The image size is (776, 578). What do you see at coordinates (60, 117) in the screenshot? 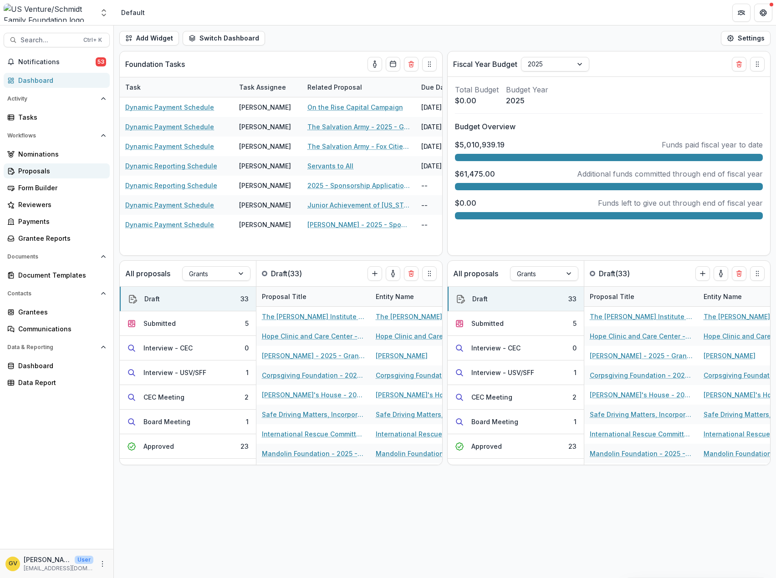
I see `div: Tasks` at bounding box center [60, 117].